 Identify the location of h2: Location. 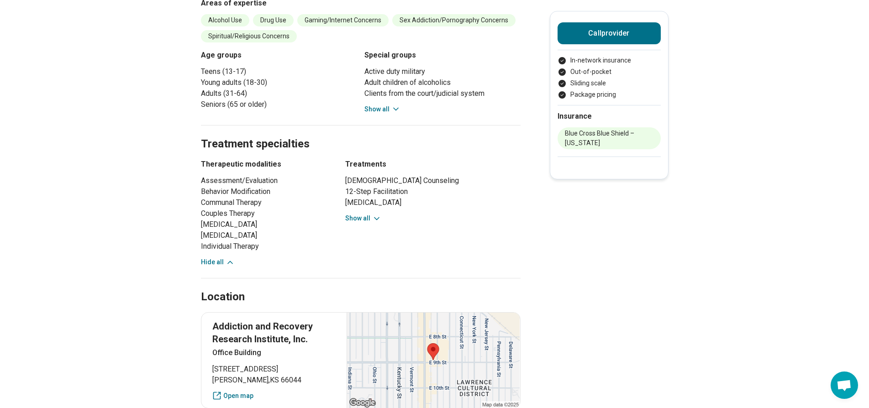
(223, 297).